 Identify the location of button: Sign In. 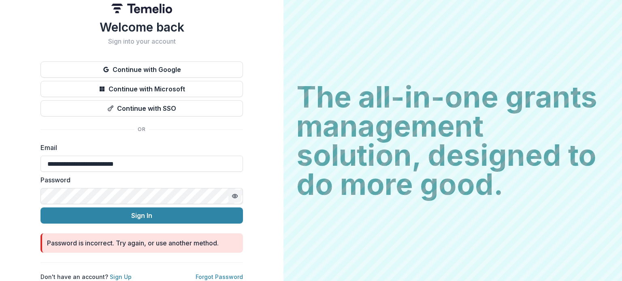
(142, 216).